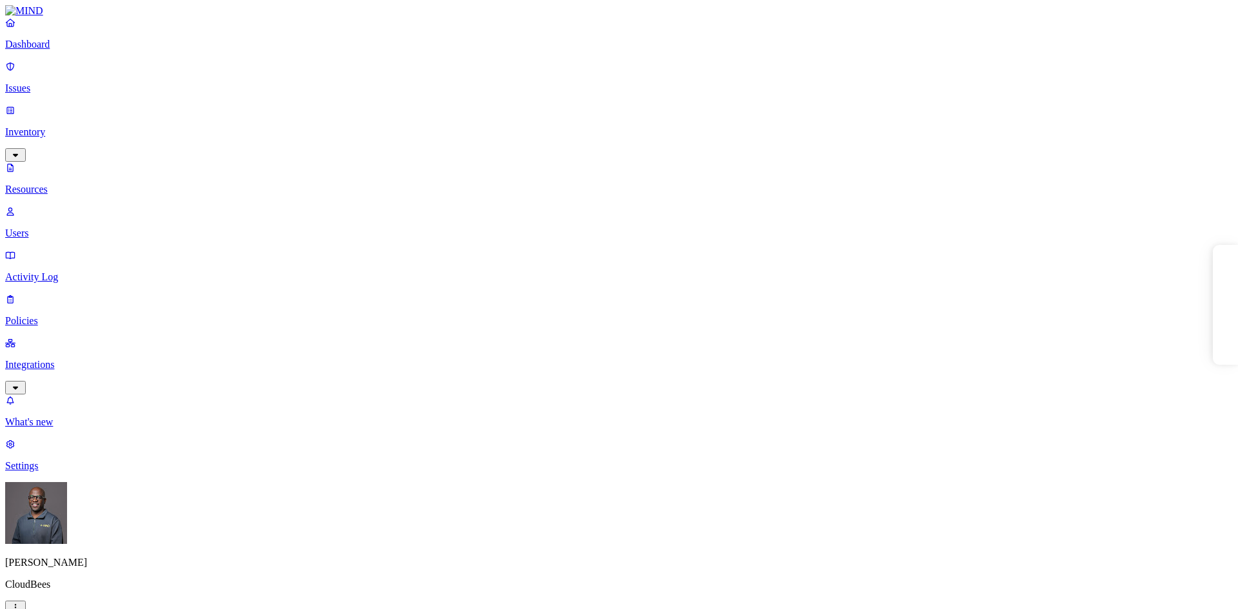 The width and height of the screenshot is (1238, 609). Describe the element at coordinates (619, 321) in the screenshot. I see `p: Policies` at that location.